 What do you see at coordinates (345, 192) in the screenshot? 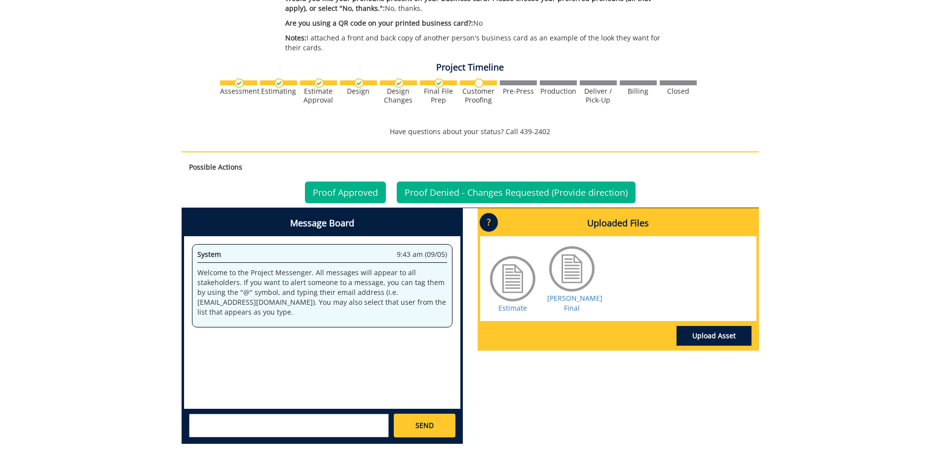
I see `a: Proof Approved` at bounding box center [345, 192].